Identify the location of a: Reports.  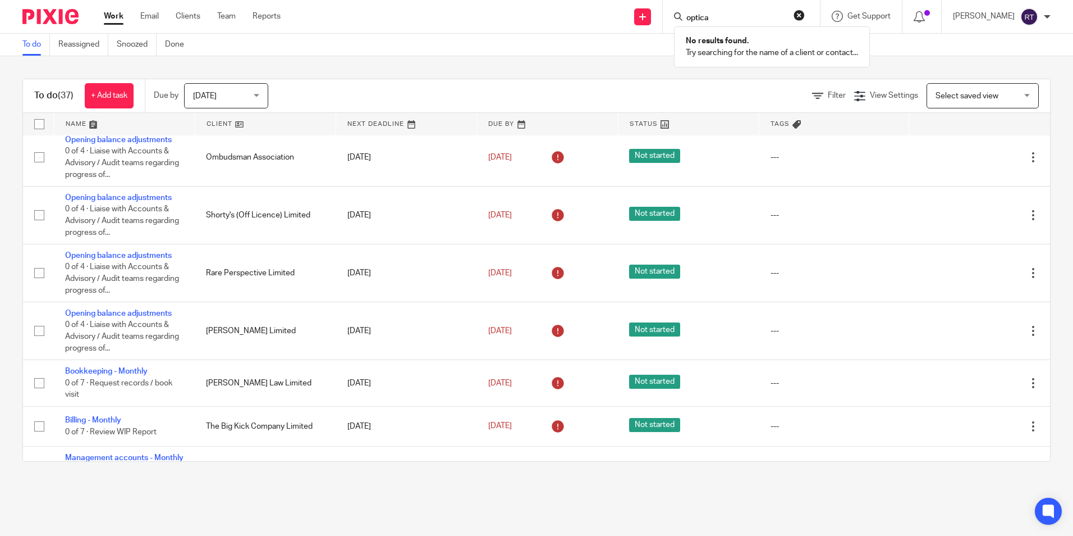
(267, 16).